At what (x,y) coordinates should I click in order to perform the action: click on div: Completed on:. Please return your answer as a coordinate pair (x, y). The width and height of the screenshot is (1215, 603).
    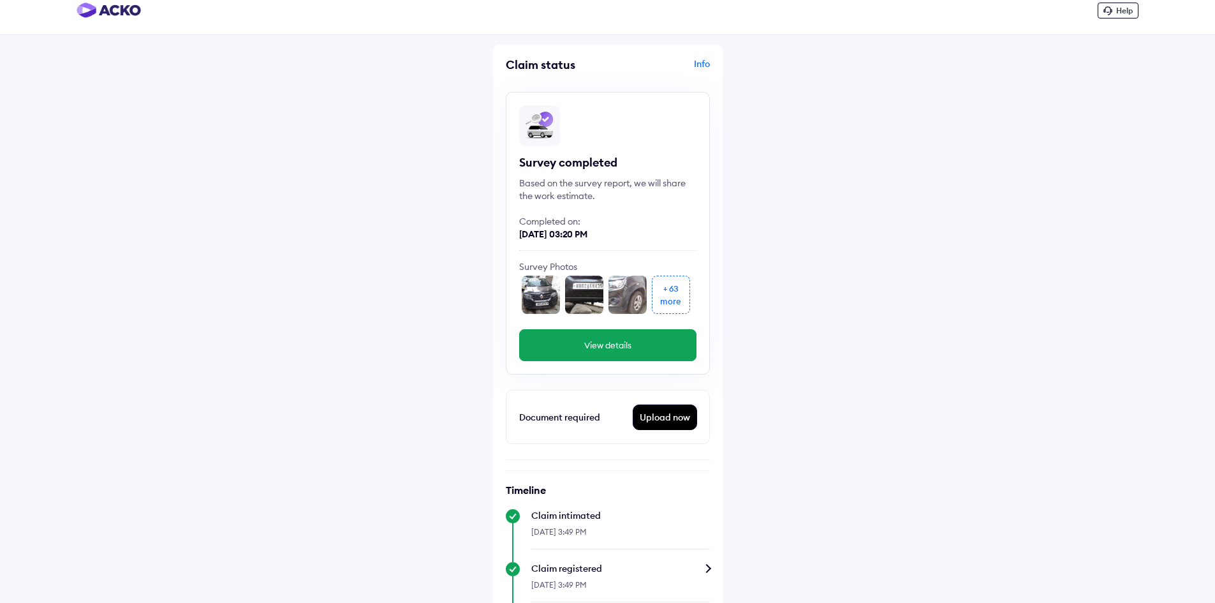
    Looking at the image, I should click on (608, 221).